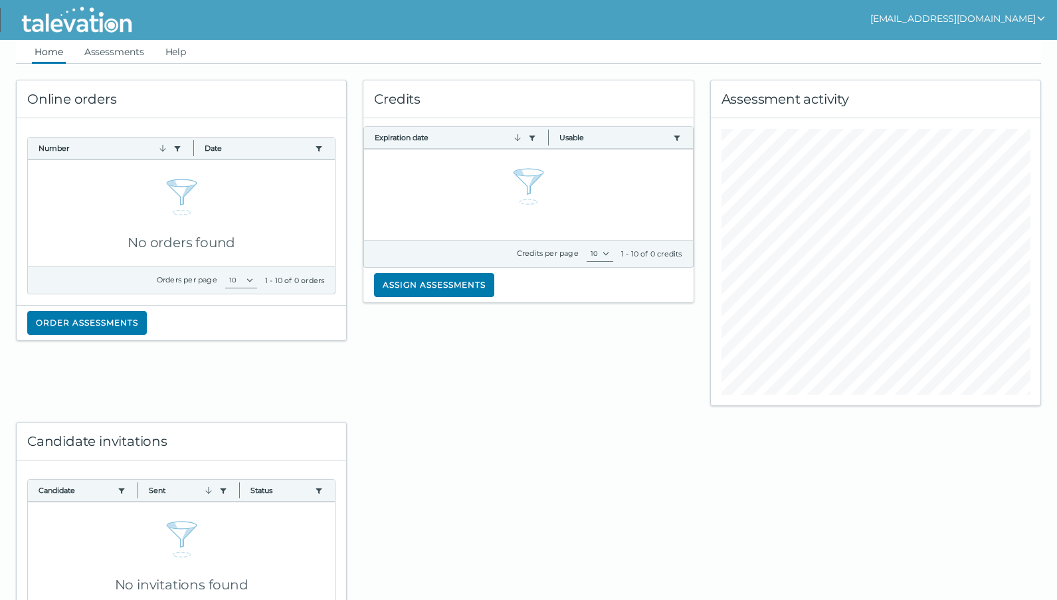 This screenshot has width=1057, height=600. Describe the element at coordinates (547, 253) in the screenshot. I see `label: Credits per page` at that location.